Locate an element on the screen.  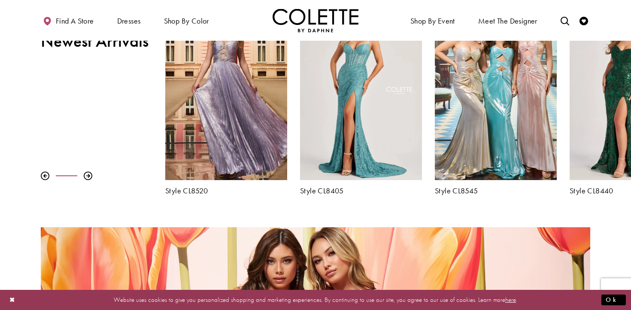
span: Meet the designer is located at coordinates (508, 21).